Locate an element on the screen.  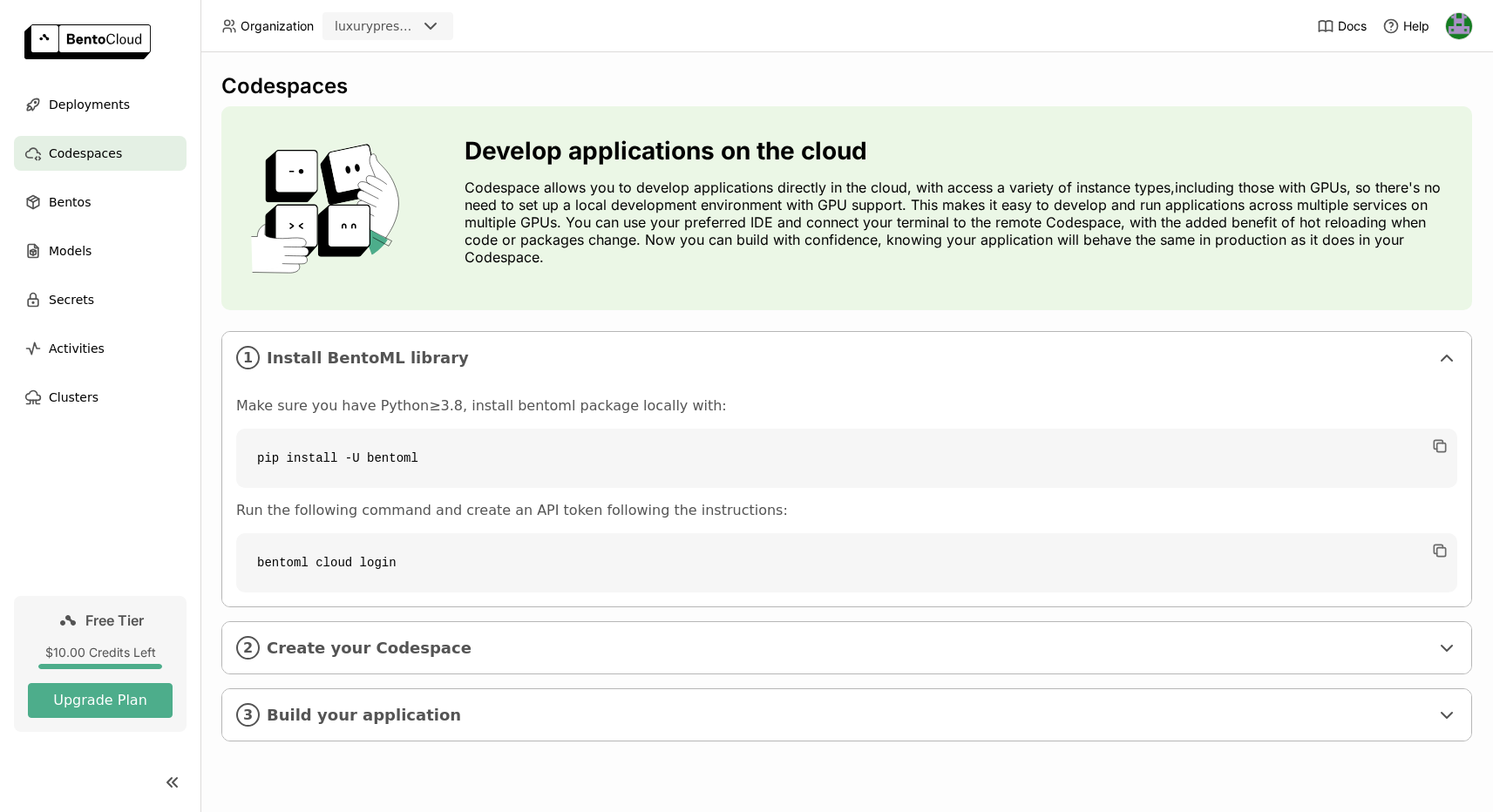
a: Deployments is located at coordinates (101, 105).